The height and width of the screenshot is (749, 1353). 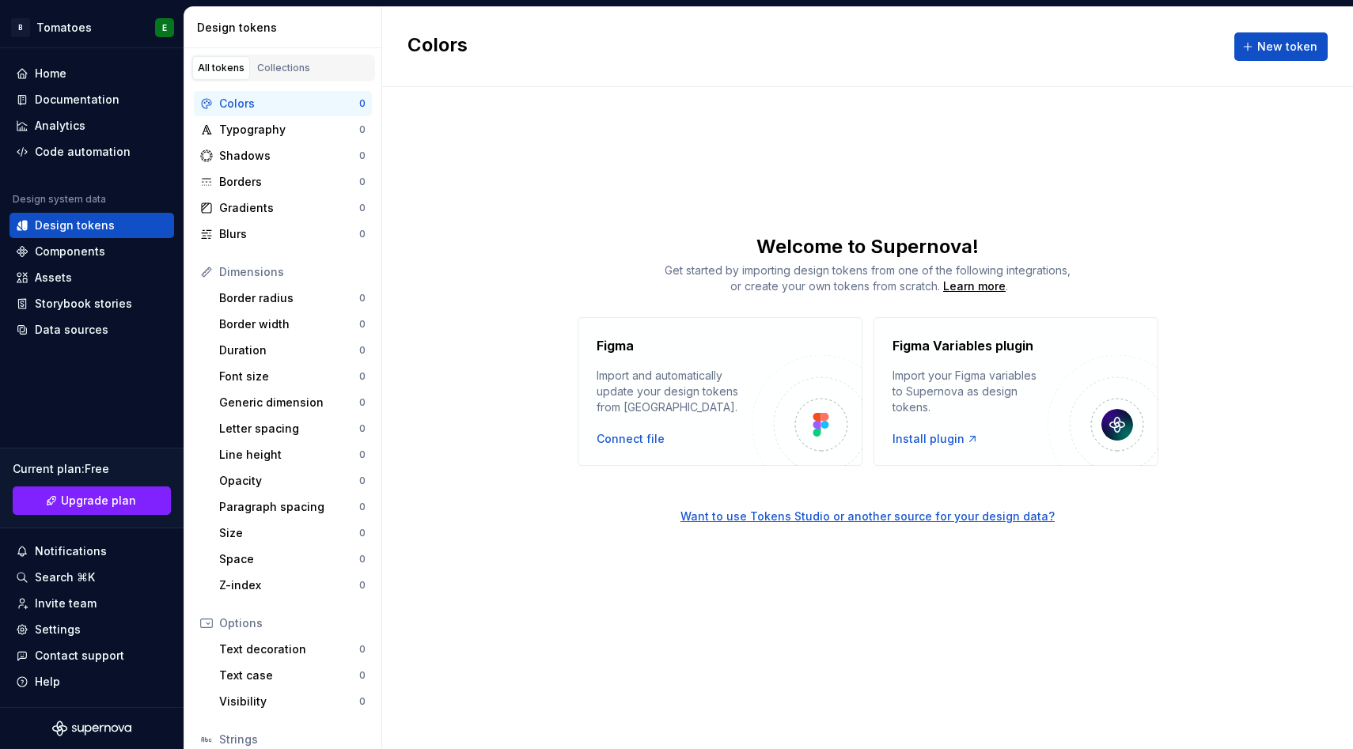 What do you see at coordinates (974, 286) in the screenshot?
I see `a: Learn more` at bounding box center [974, 286].